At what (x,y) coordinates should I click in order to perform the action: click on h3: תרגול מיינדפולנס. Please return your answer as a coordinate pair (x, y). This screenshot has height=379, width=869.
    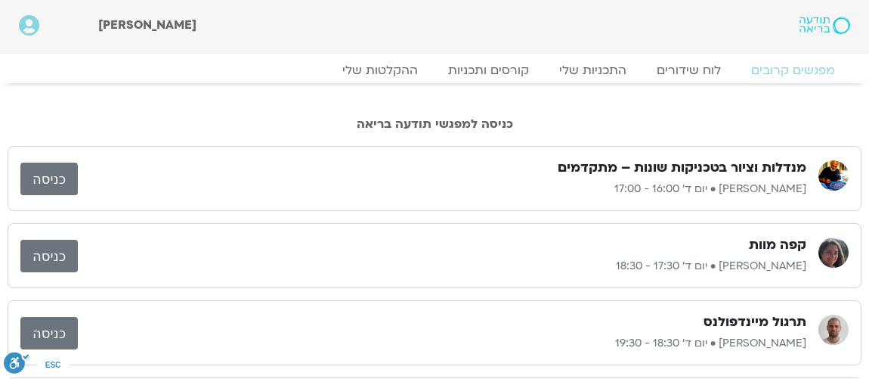
    Looking at the image, I should click on (755, 322).